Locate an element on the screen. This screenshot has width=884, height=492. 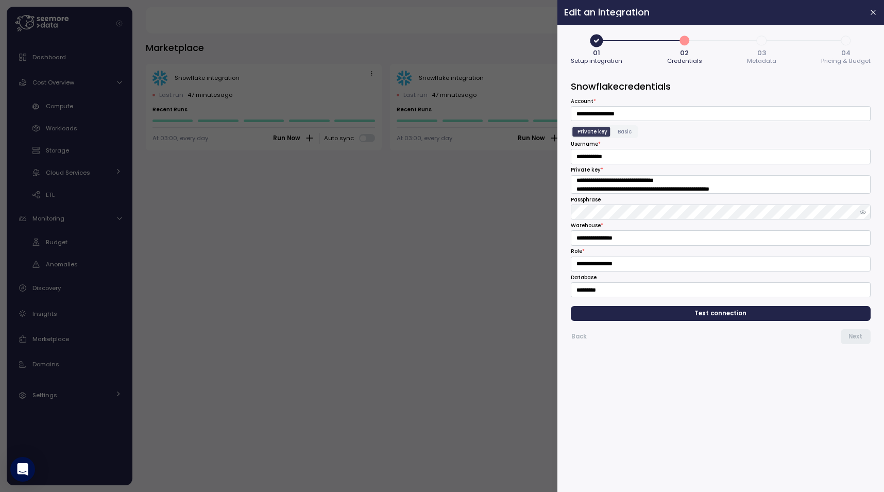
span: Pricing & Budget is located at coordinates (846, 61).